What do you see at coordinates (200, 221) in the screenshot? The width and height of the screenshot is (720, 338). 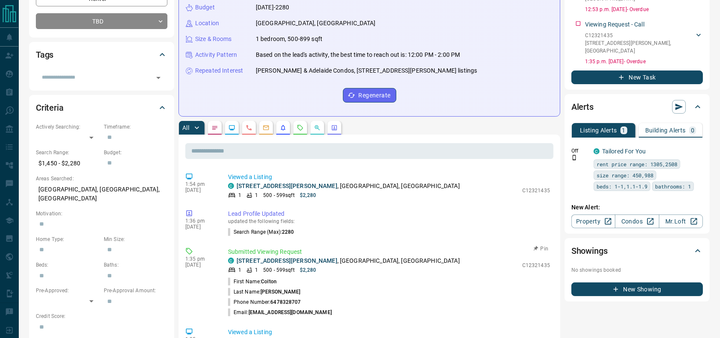 I see `p: 1:36 pm` at bounding box center [200, 221].